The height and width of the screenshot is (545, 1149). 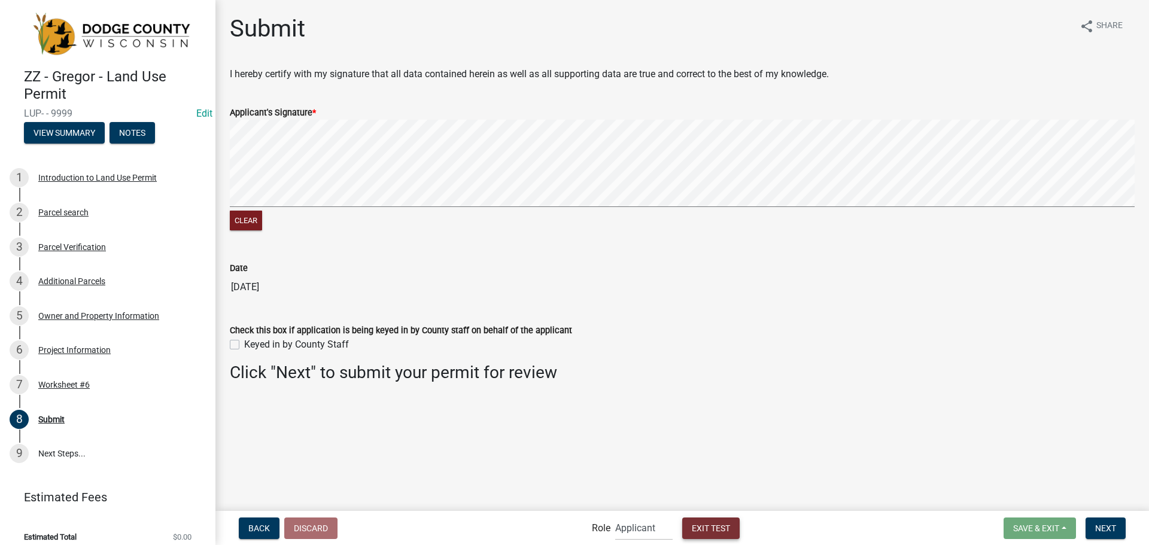 I want to click on i: share, so click(x=1087, y=26).